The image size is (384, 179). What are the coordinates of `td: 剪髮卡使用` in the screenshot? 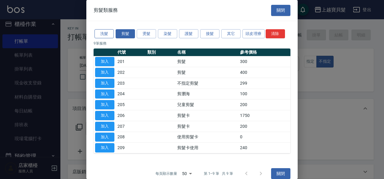 It's located at (207, 148).